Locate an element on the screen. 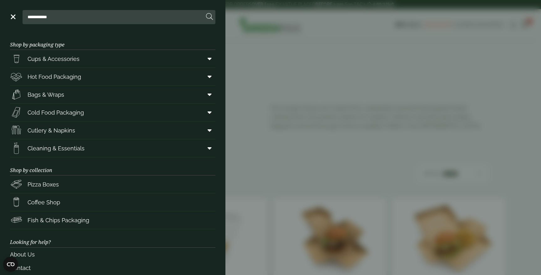  img: Pizza_boxes.svg is located at coordinates (16, 184).